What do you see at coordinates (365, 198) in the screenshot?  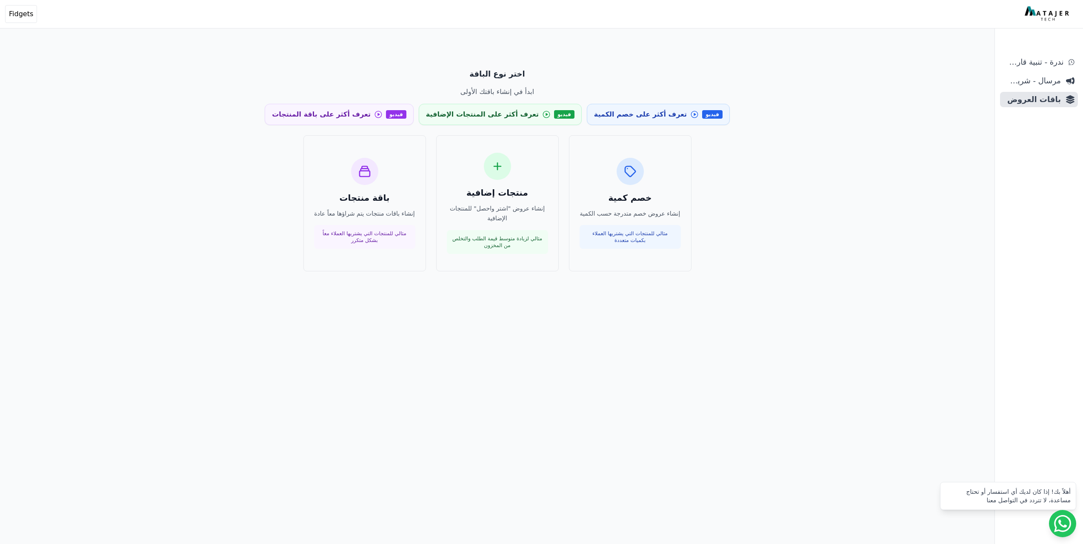 I see `h3: باقة منتجات` at bounding box center [365, 198].